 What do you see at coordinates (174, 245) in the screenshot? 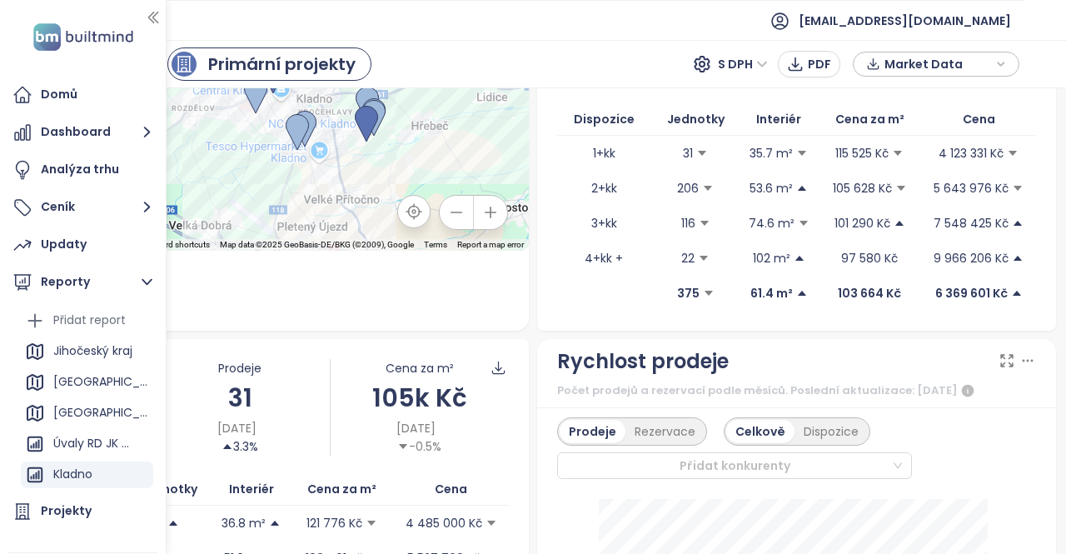
I see `button: Keyboard shortcuts` at bounding box center [174, 245].